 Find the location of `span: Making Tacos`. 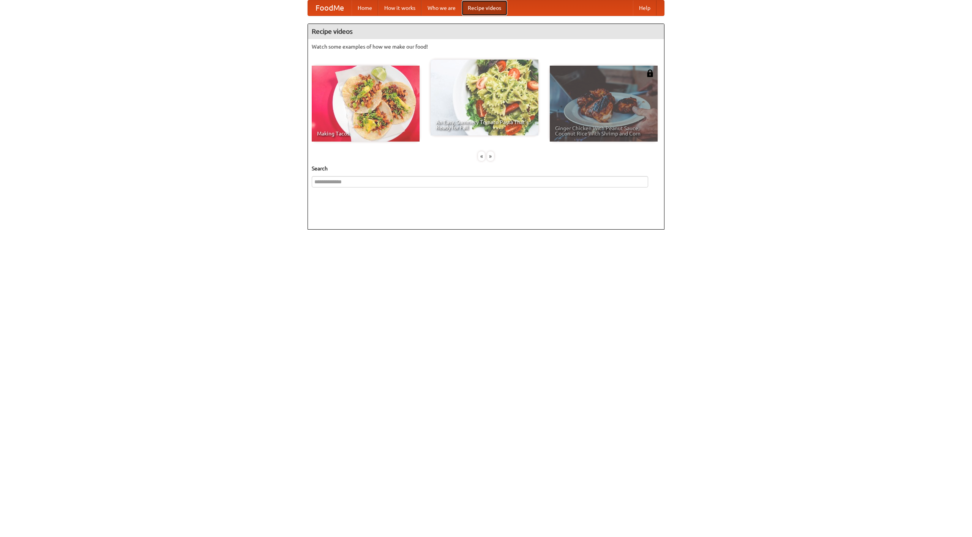

span: Making Tacos is located at coordinates (366, 134).